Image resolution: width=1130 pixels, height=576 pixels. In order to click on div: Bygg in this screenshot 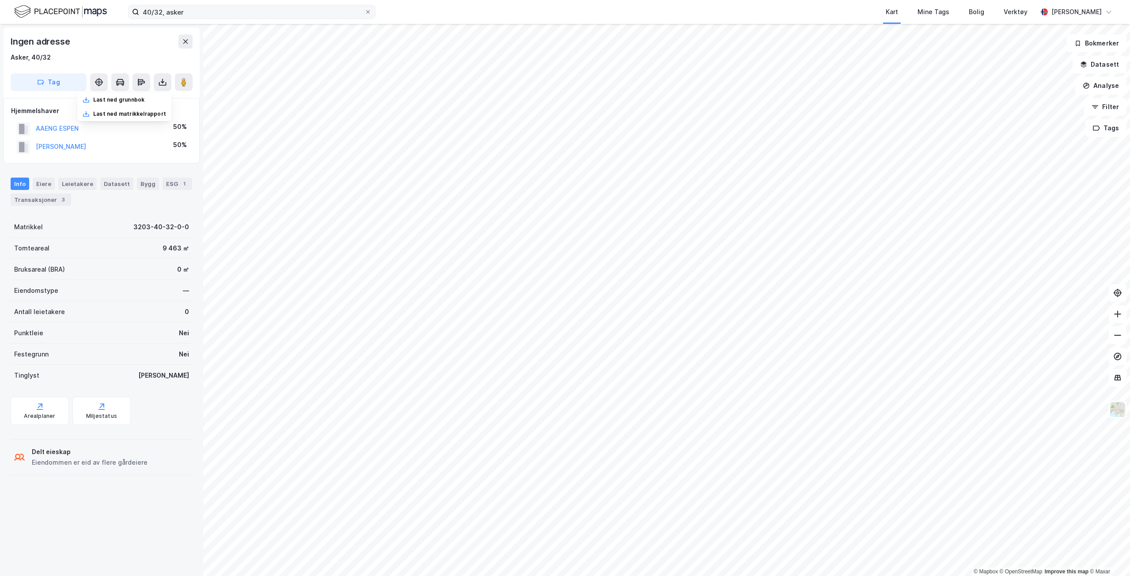, I will do `click(148, 184)`.